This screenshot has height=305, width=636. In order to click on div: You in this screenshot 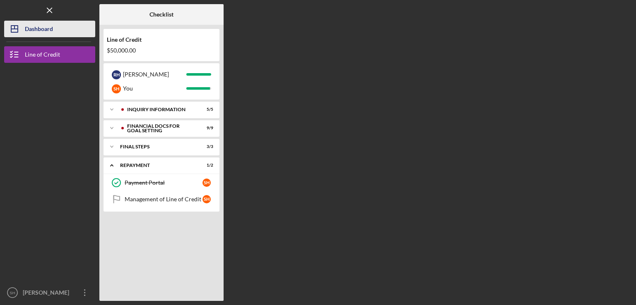, I will do `click(154, 89)`.